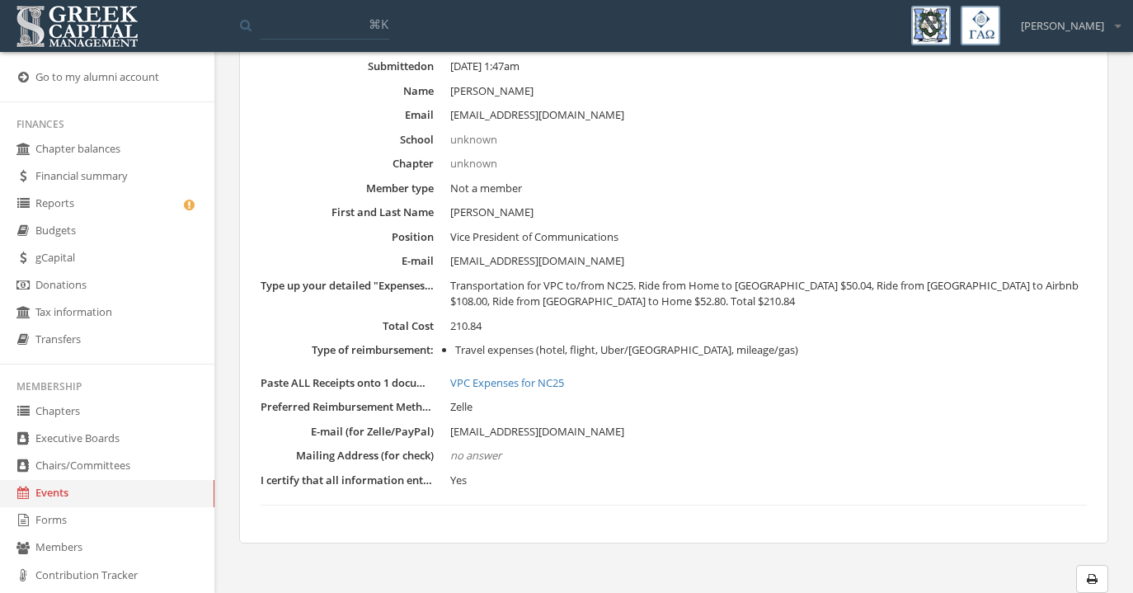 The image size is (1133, 593). I want to click on dt: Email, so click(347, 115).